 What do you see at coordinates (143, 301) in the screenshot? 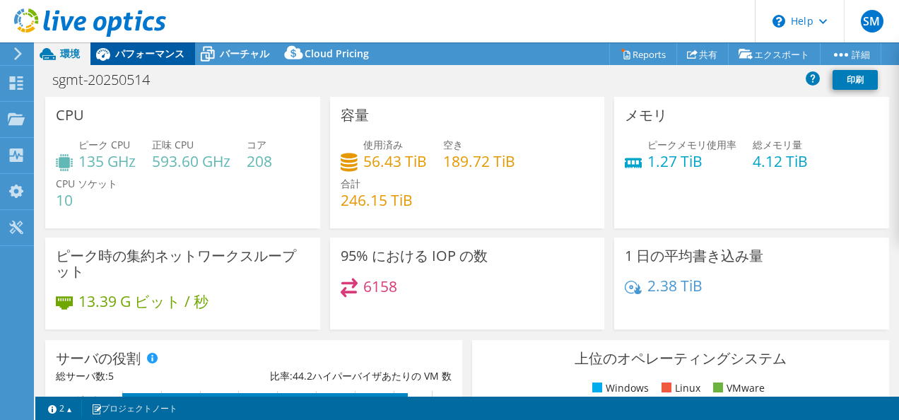
I see `h4: 13.39 G ビット / 秒` at bounding box center [143, 301].